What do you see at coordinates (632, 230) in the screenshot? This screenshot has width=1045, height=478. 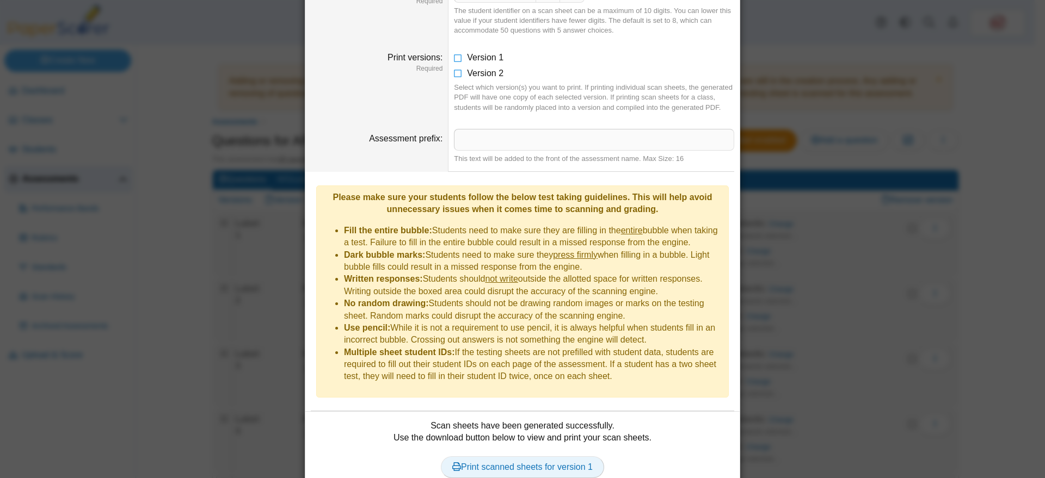 I see `u: entire` at bounding box center [632, 230].